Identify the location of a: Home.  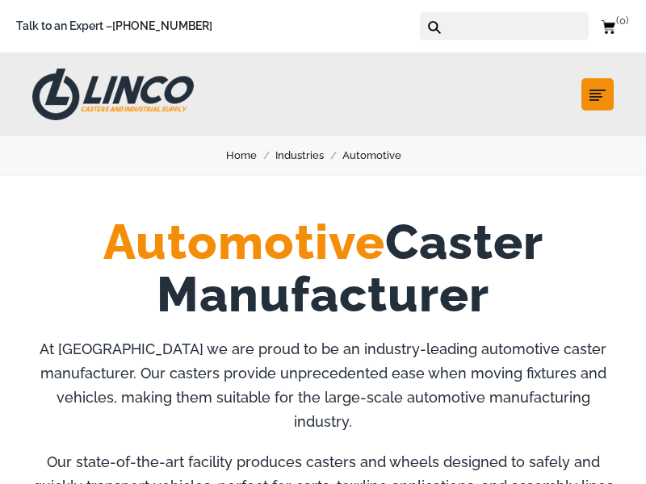
(250, 156).